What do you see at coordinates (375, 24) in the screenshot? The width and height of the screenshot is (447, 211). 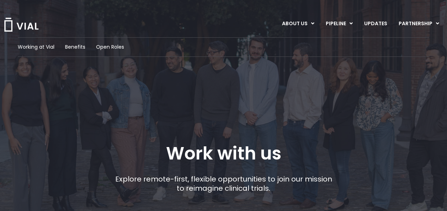 I see `a: UPDATES` at bounding box center [375, 24].